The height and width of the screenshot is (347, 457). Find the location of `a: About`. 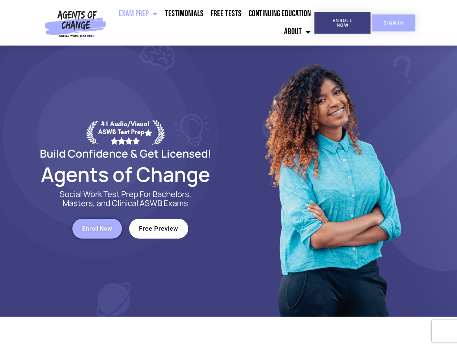

a: About is located at coordinates (298, 32).